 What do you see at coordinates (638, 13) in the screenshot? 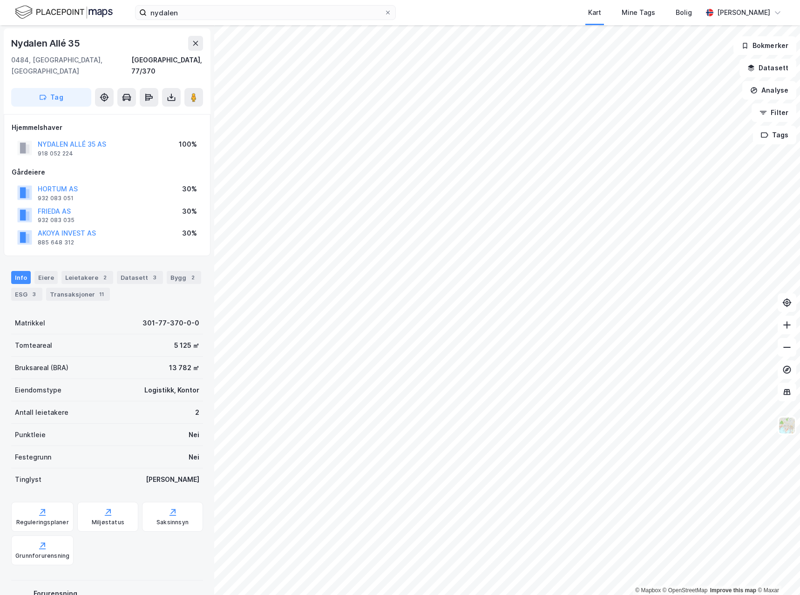
I see `div: Mine Tags` at bounding box center [638, 13].